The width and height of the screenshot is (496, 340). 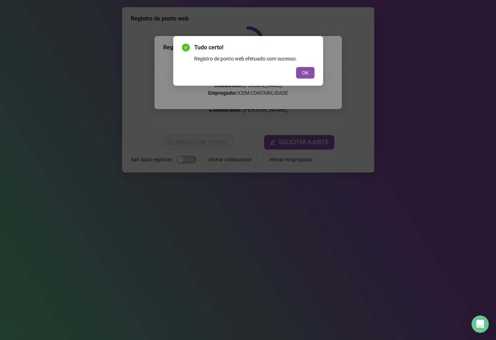 I want to click on div: Open Intercom Messenger, so click(x=480, y=324).